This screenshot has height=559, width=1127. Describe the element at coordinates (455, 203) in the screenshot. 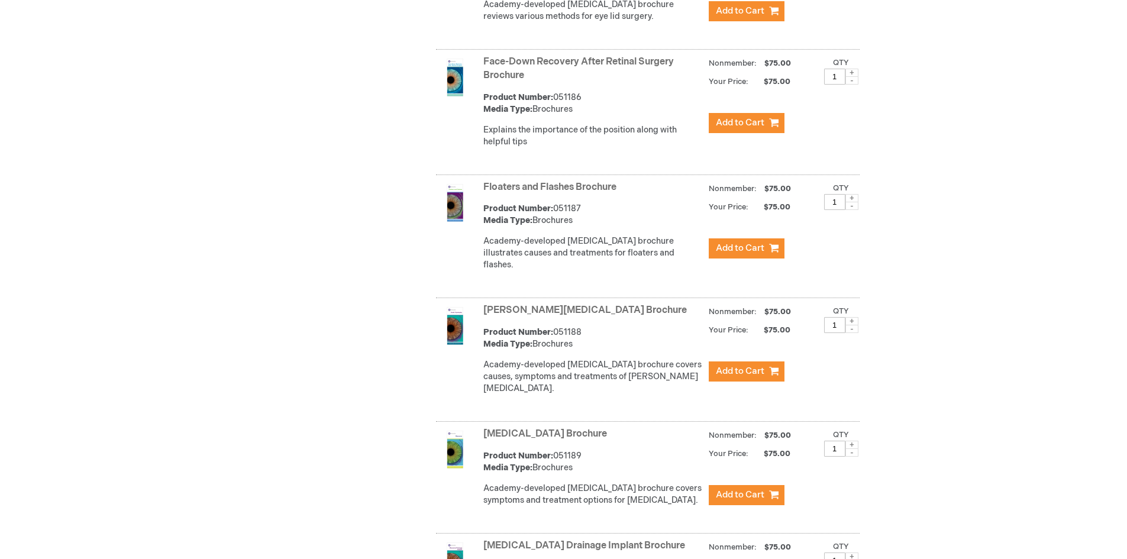

I see `img: Floaters and Flashes Brochure` at that location.